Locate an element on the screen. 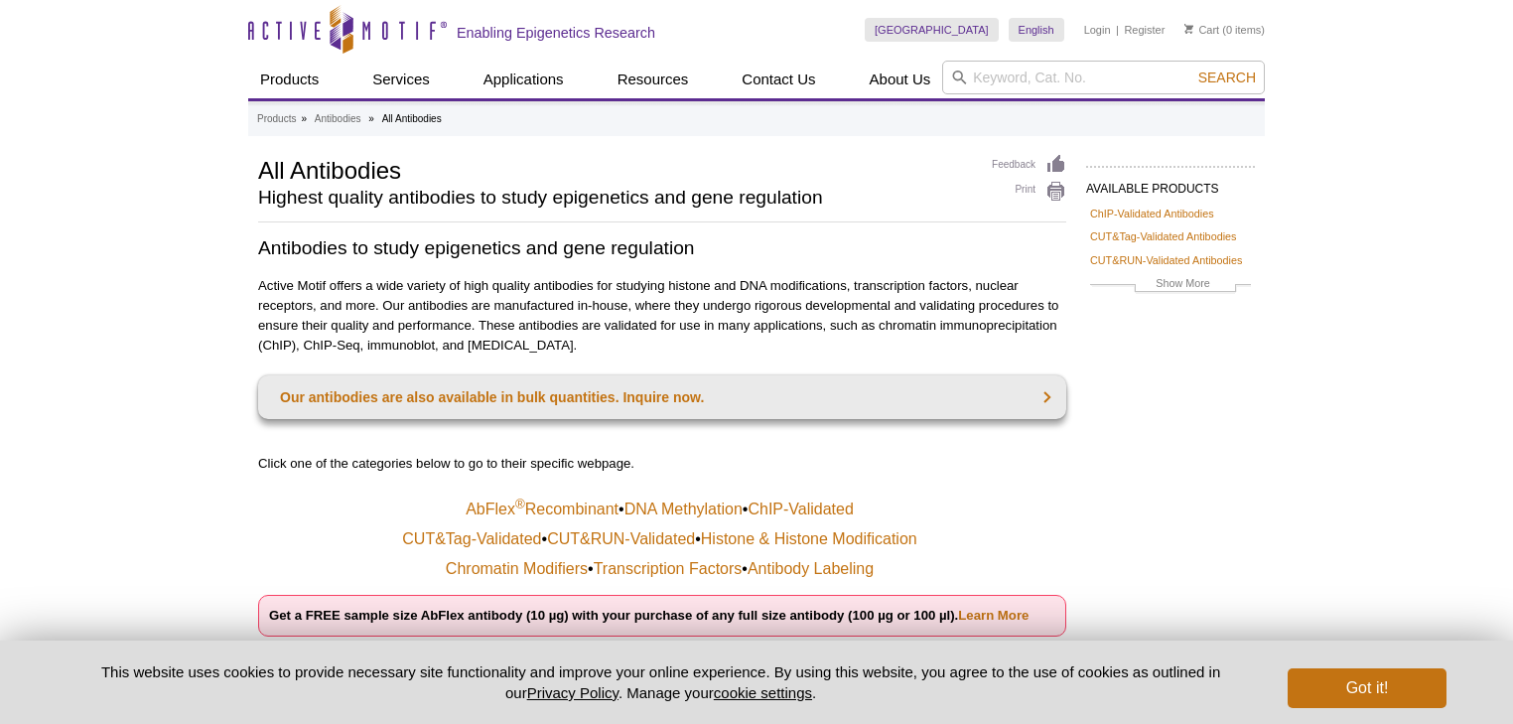 The height and width of the screenshot is (724, 1513). a: Contact Us is located at coordinates (778, 79).